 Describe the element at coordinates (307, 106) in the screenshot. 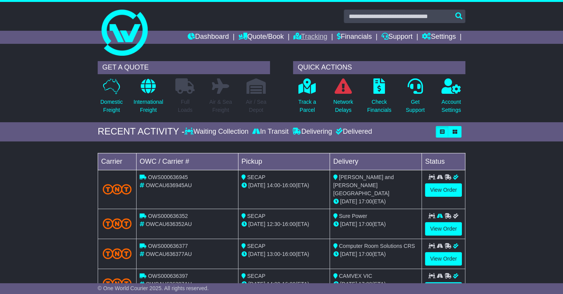

I see `p: Track a Parcel` at that location.